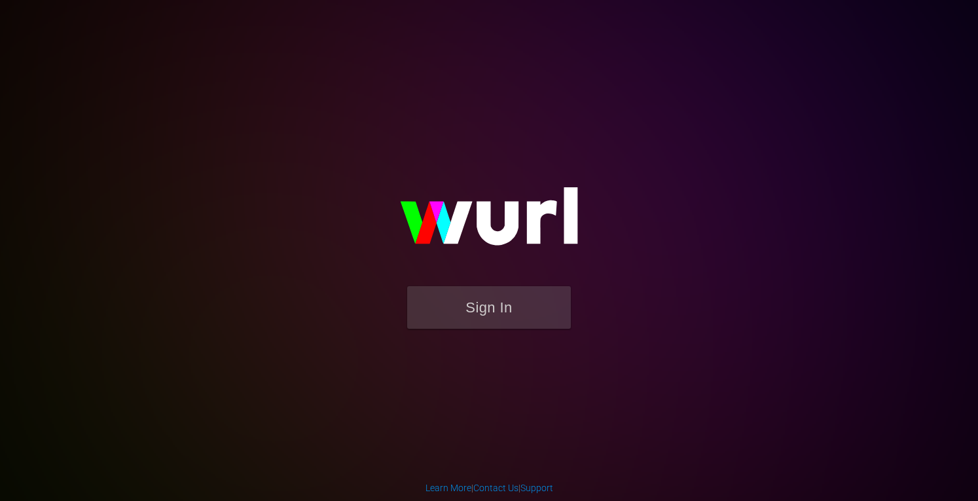 The height and width of the screenshot is (501, 978). I want to click on img: wurl-logo-on-black-223613ac3d8ba8fe6dc639794a292ebdb59501304c7dfd60c99c58986ef67473.svg, so click(489, 223).